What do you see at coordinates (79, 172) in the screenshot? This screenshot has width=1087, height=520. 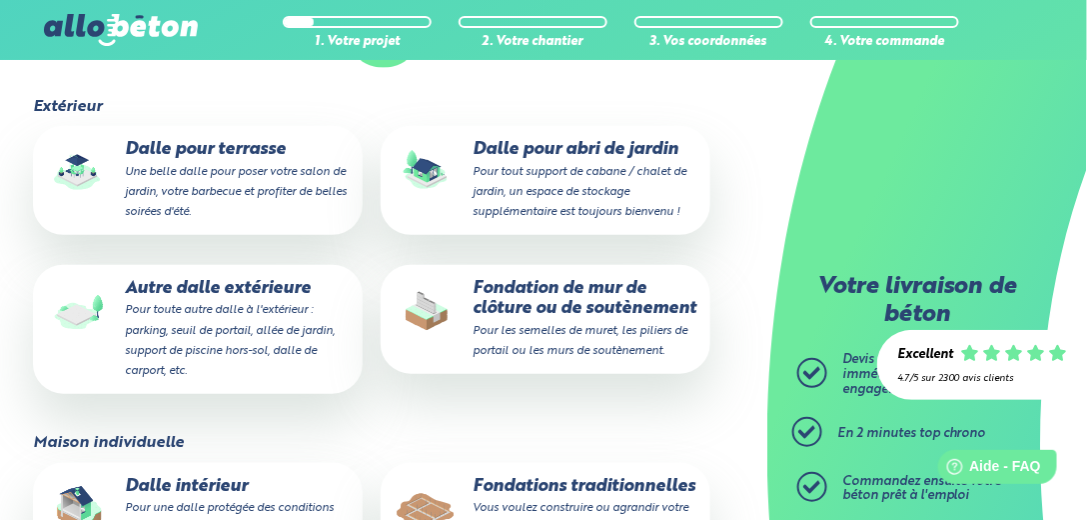 I see `img: final_use.values.terrace` at bounding box center [79, 172].